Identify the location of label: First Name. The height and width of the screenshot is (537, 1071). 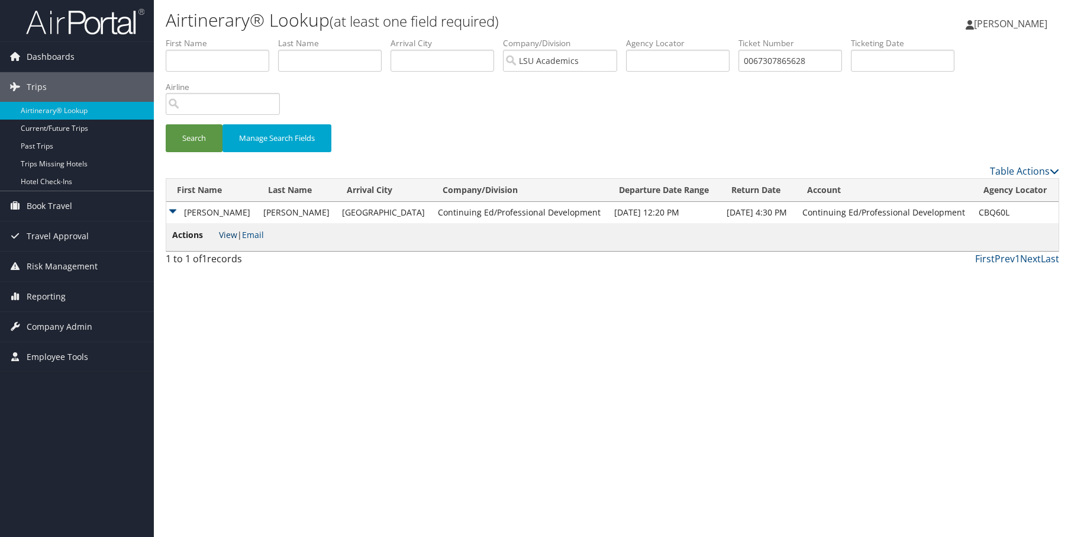
(222, 43).